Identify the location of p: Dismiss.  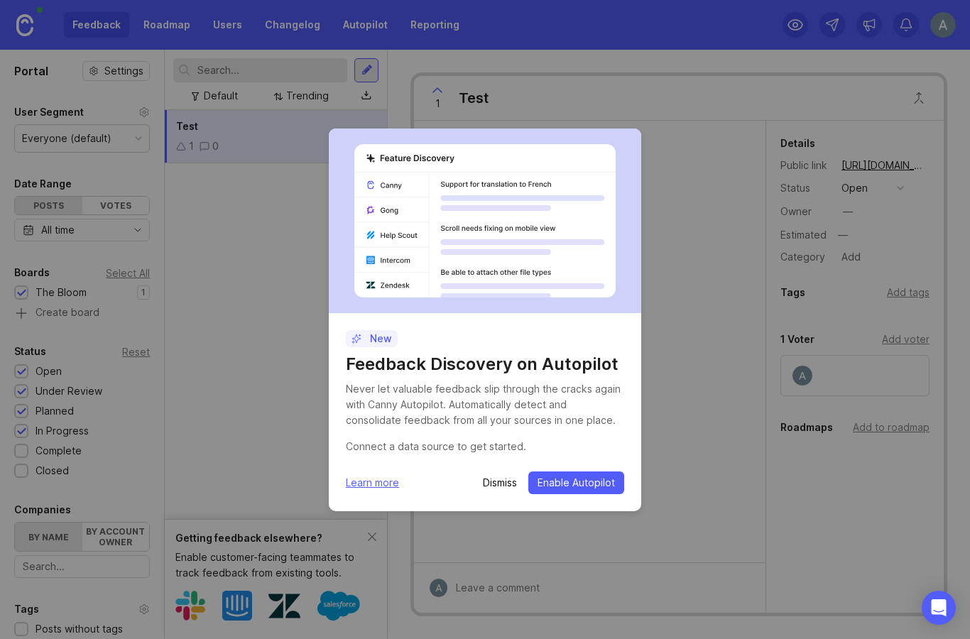
(500, 483).